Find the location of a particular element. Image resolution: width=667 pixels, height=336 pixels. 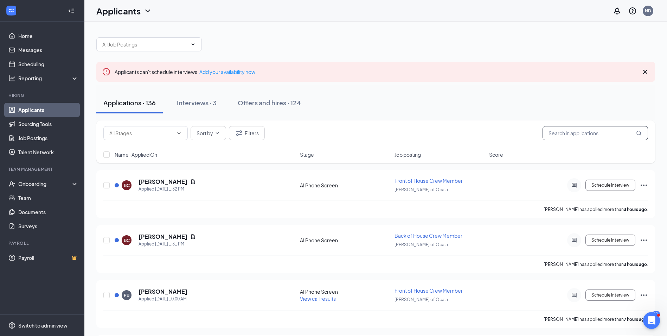

svg: Filter is located at coordinates (239, 133).